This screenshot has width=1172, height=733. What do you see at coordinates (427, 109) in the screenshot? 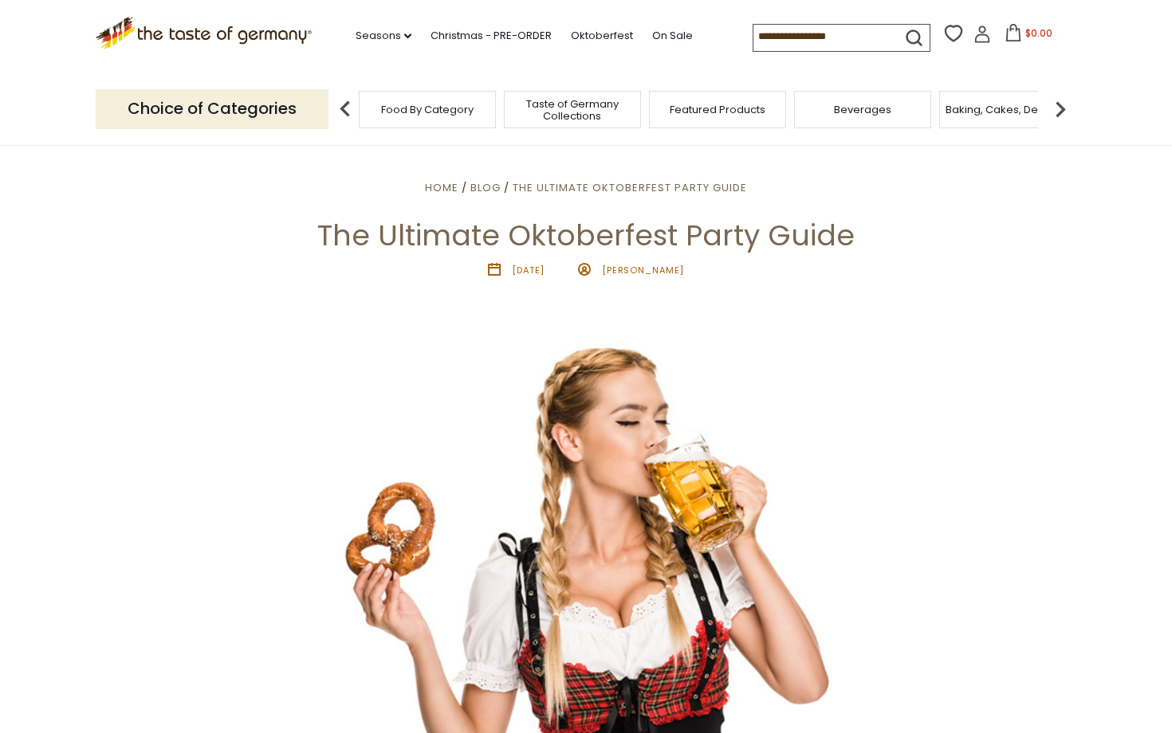
I see `span: Food By Category` at bounding box center [427, 109].